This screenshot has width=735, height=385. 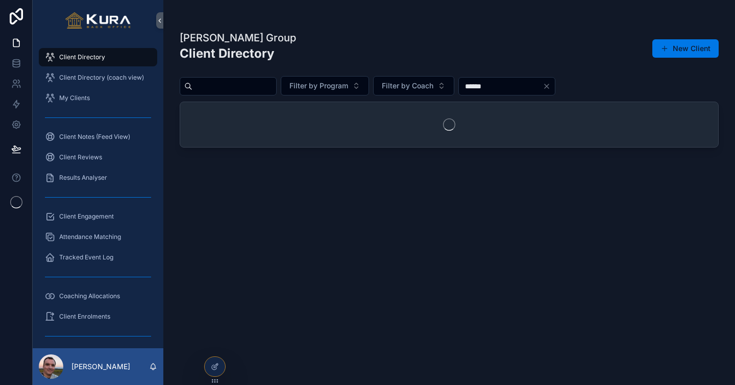 What do you see at coordinates (89, 296) in the screenshot?
I see `span: Coaching Allocations` at bounding box center [89, 296].